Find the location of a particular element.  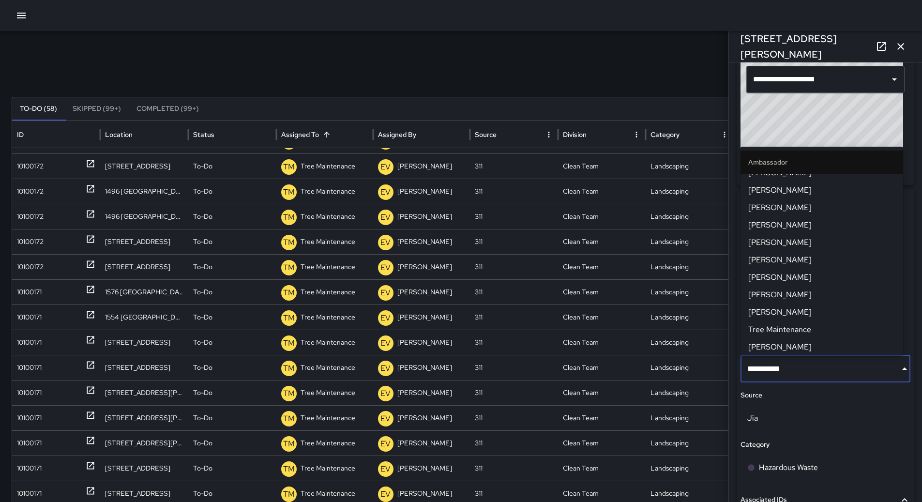

div: 49 Van Ness Avenue is located at coordinates (144, 443).